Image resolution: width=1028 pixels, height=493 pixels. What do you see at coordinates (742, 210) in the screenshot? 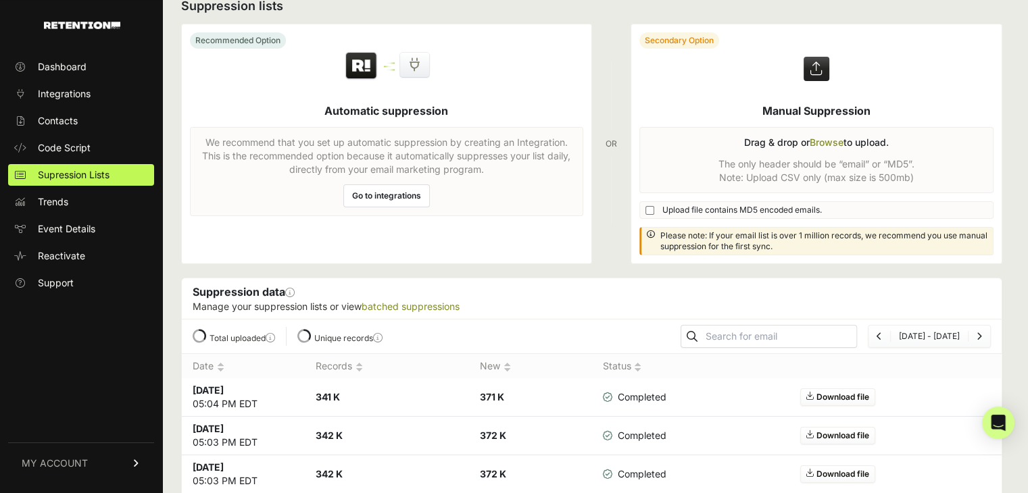
I see `span: Upload file contains MD5 encoded emails.` at bounding box center [742, 210].